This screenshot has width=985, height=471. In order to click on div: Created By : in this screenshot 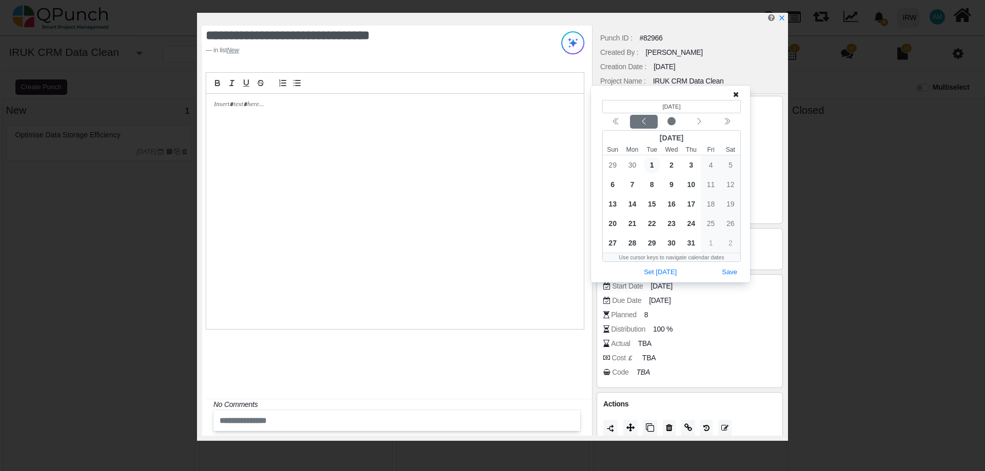, I will do `click(619, 52)`.